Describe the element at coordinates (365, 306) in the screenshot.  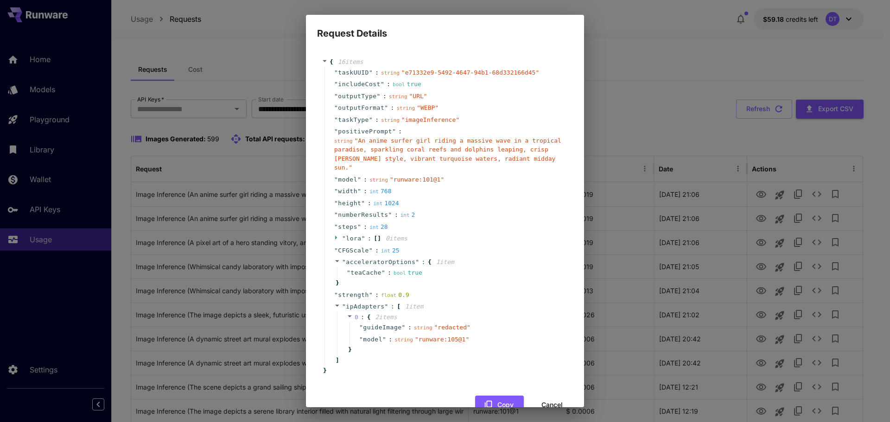
I see `span: ipAdapters` at that location.